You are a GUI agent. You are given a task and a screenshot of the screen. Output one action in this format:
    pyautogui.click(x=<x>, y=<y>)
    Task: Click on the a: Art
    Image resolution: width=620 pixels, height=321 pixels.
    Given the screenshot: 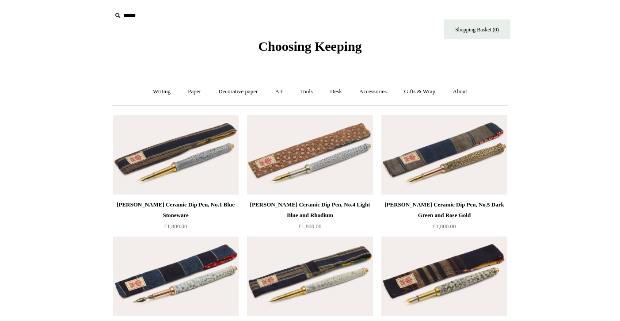 What is the action you would take?
    pyautogui.click(x=279, y=91)
    